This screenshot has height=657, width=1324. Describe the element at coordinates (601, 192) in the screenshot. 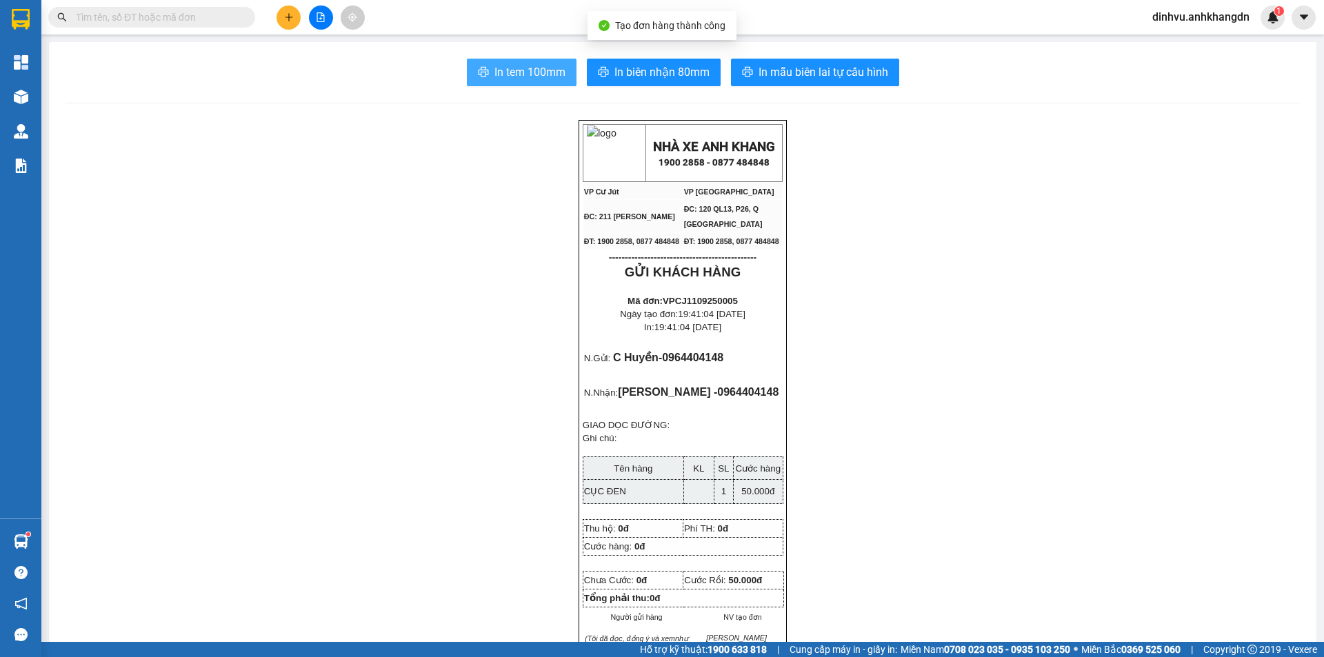

I see `span: VP Cư Jút` at that location.